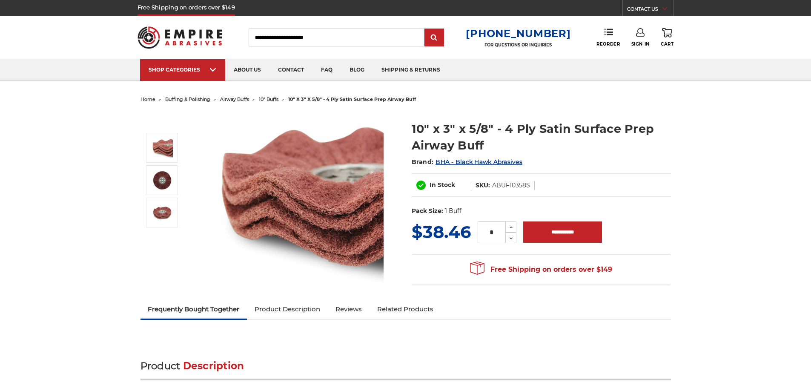 The width and height of the screenshot is (811, 388). Describe the element at coordinates (650, 10) in the screenshot. I see `a: CONTACT US` at that location.